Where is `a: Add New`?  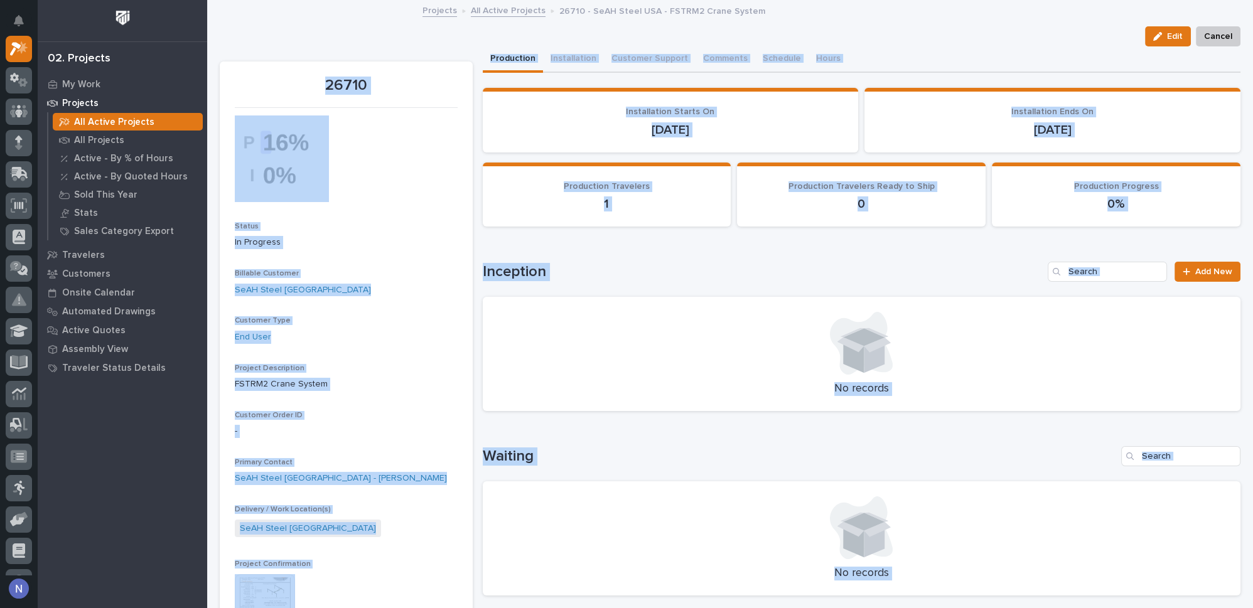
a: Add New is located at coordinates (1207, 272).